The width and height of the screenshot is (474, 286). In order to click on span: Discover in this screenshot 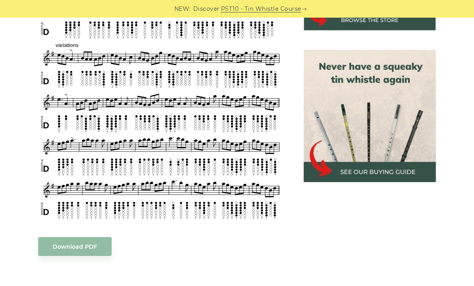, I will do `click(207, 9)`.